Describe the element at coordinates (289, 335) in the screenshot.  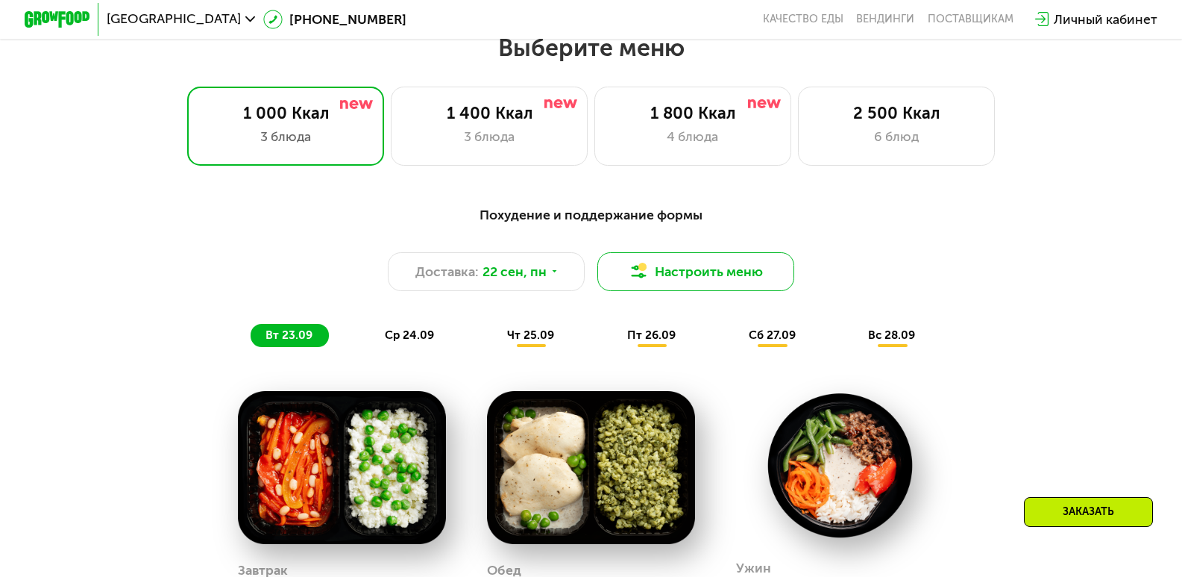
I see `span: вт 23.09` at that location.